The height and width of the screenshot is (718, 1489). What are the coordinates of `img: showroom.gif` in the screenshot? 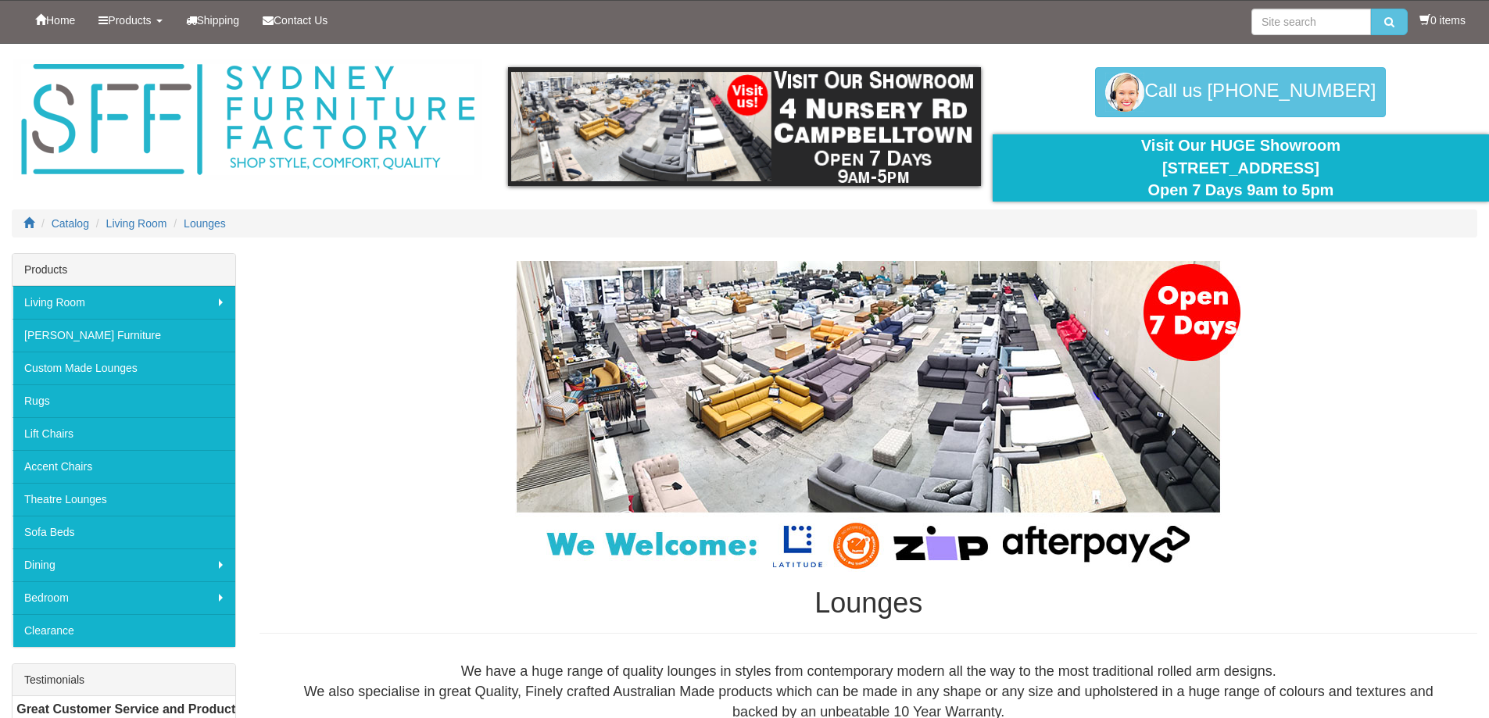 It's located at (744, 127).